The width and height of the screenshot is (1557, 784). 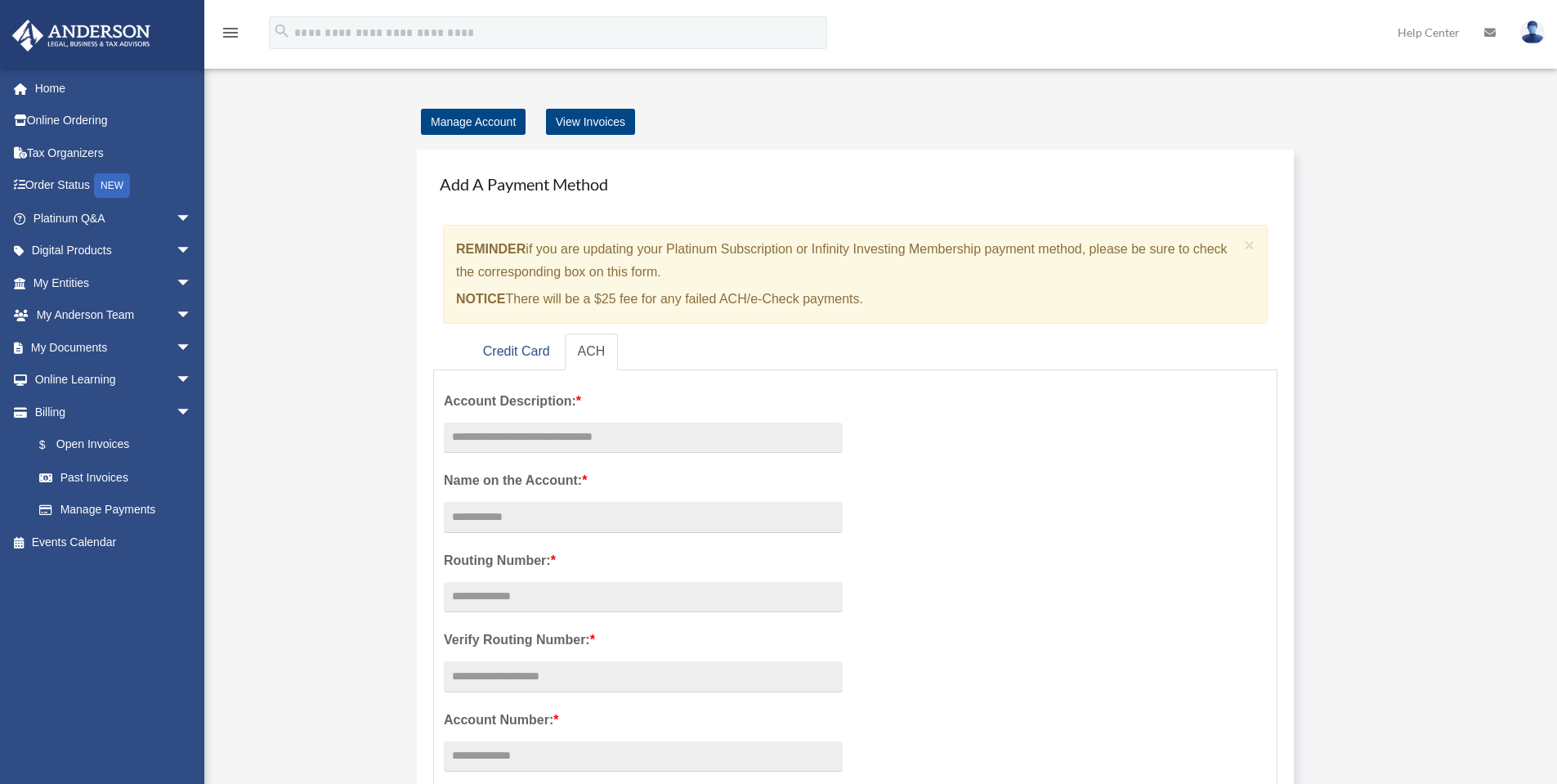 What do you see at coordinates (112, 185) in the screenshot?
I see `div: NEW` at bounding box center [112, 185].